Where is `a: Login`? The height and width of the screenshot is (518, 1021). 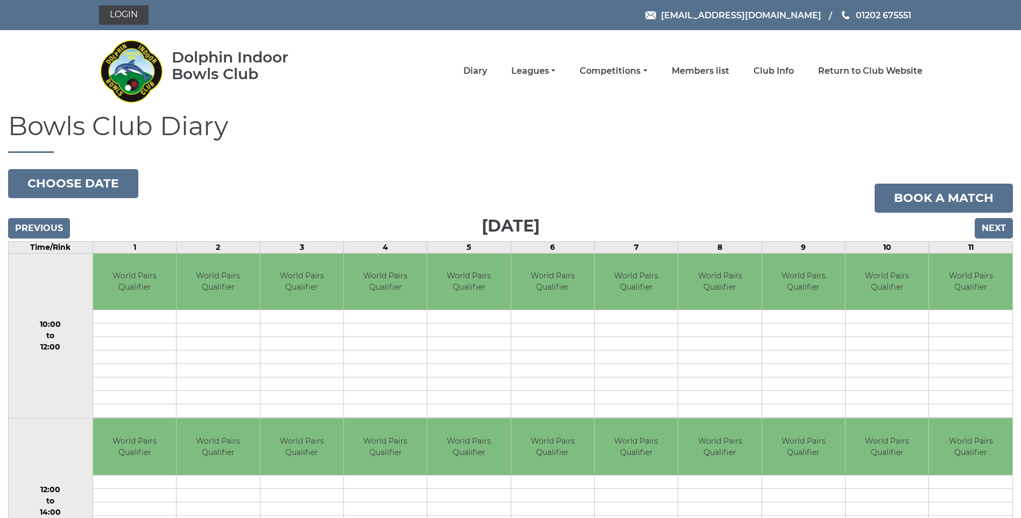
a: Login is located at coordinates (124, 15).